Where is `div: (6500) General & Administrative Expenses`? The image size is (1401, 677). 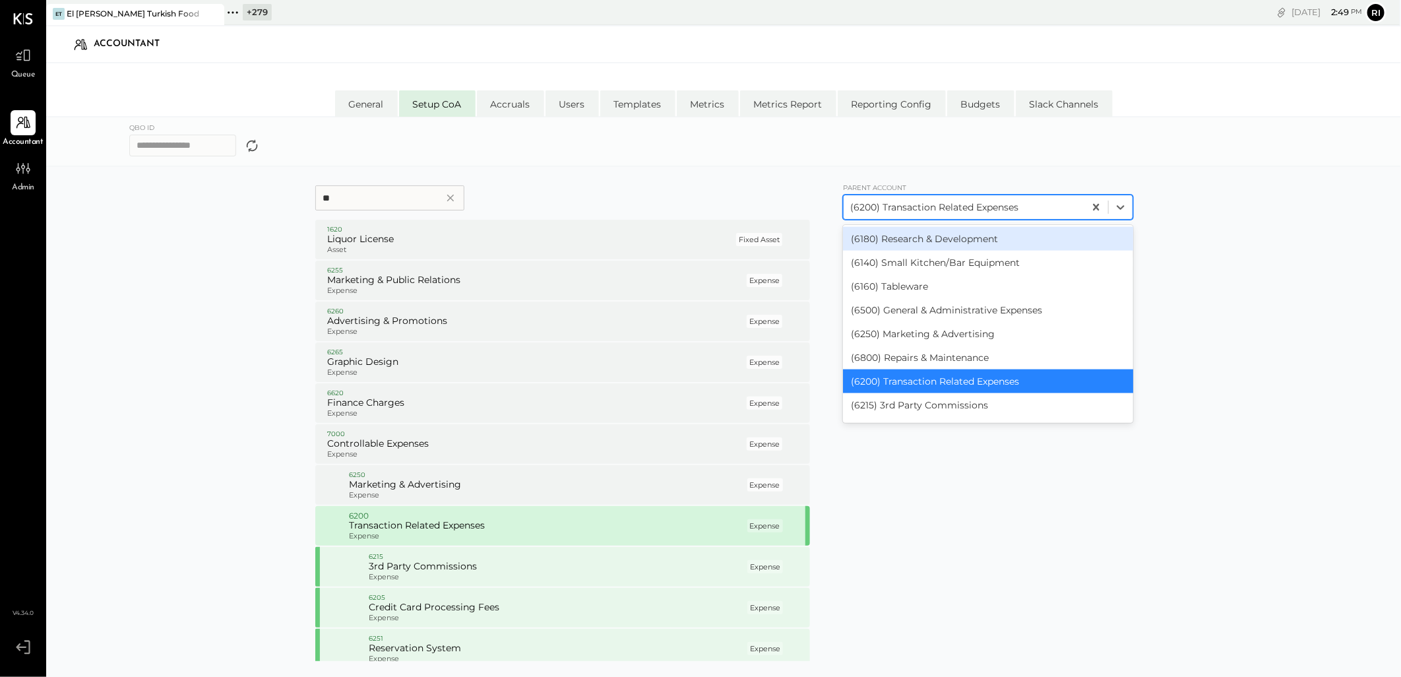
div: (6500) General & Administrative Expenses is located at coordinates (988, 310).